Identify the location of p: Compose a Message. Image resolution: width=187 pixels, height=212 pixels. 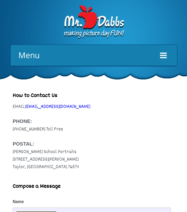
(97, 186).